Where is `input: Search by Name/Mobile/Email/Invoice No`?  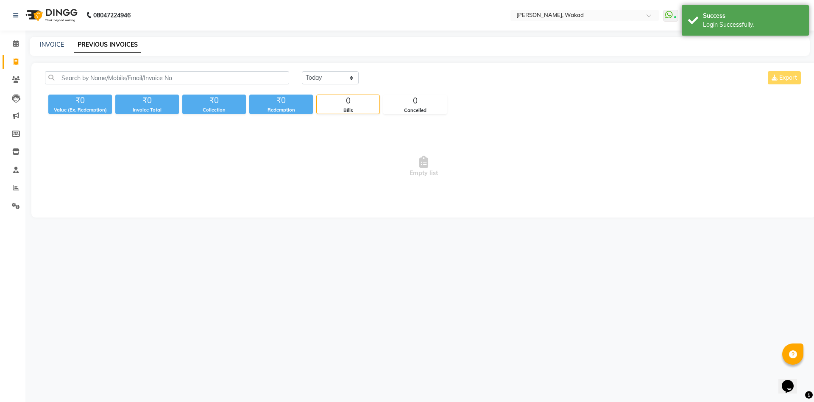
input: Search by Name/Mobile/Email/Invoice No is located at coordinates (167, 78).